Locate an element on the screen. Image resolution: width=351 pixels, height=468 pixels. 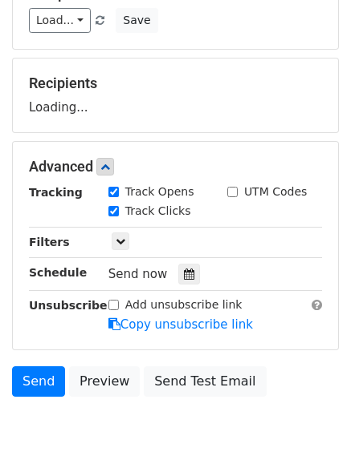
span: Send now is located at coordinates (138, 274).